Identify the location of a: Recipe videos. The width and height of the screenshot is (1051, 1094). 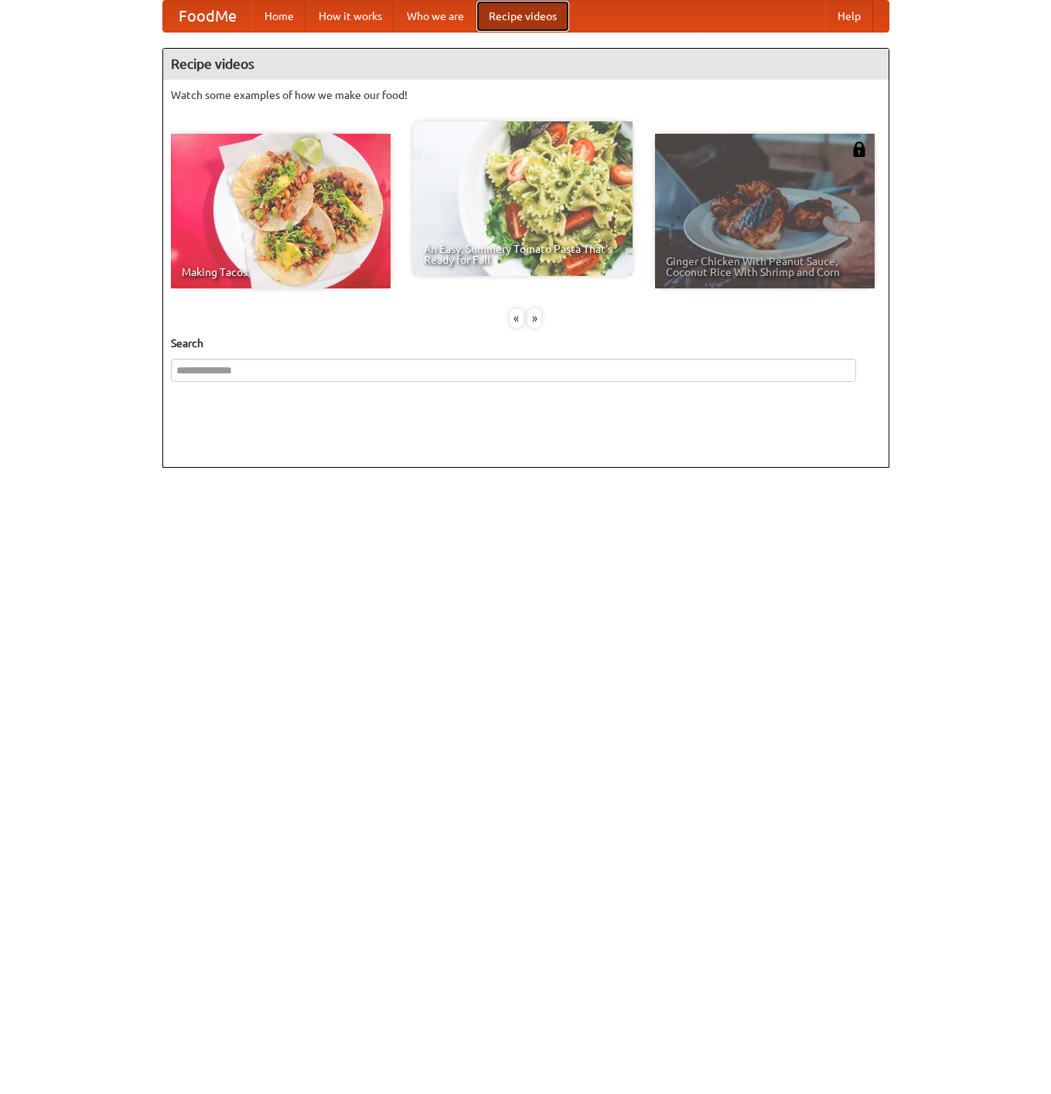
(523, 16).